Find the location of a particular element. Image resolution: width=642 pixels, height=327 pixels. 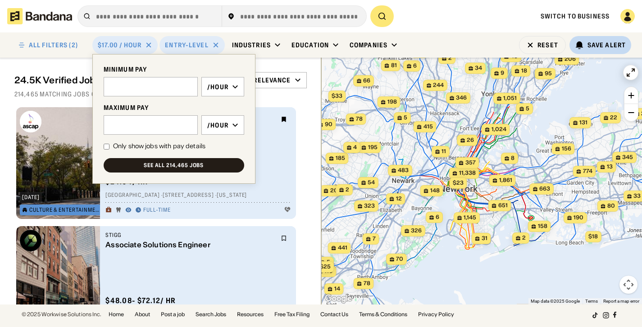

button: Map camera controls is located at coordinates (629, 285).